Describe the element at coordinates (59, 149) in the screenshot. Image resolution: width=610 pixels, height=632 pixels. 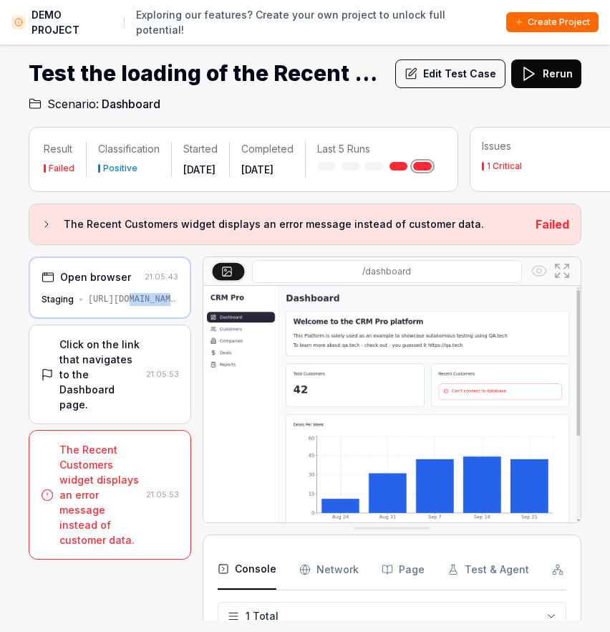
I see `p: Result` at that location.